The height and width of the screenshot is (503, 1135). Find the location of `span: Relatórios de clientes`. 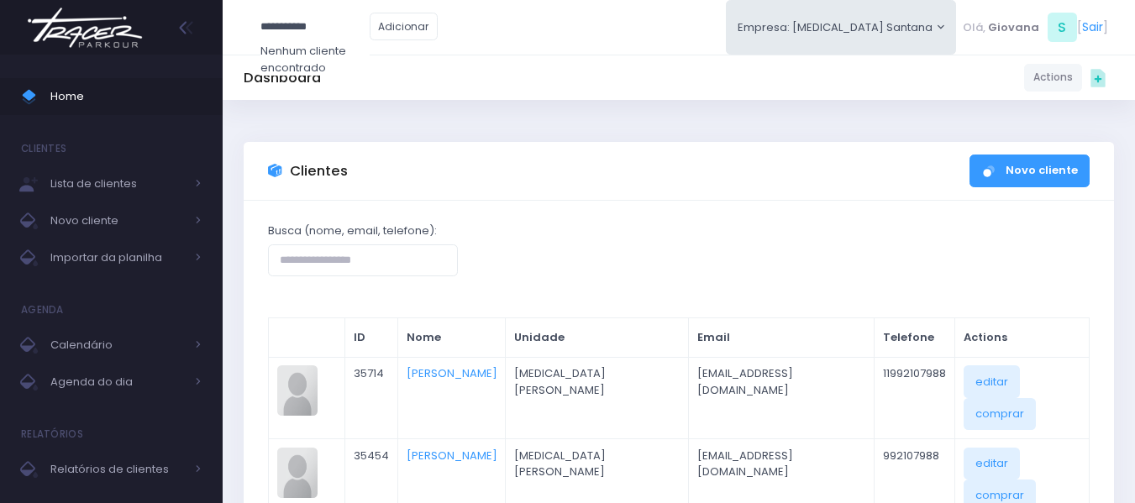

span: Relatórios de clientes is located at coordinates (118, 469).